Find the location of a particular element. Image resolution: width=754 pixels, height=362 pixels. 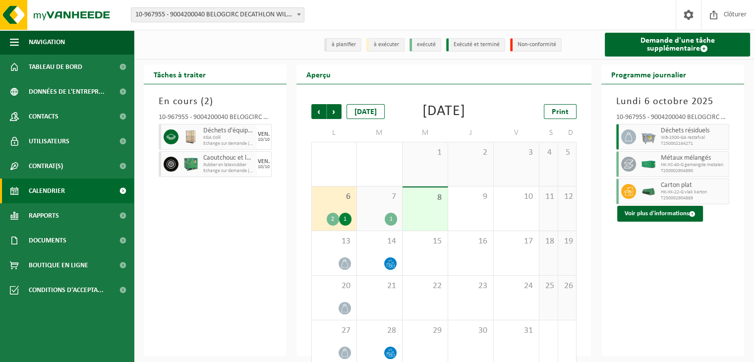

span: Métaux mélangés is located at coordinates (693, 158).